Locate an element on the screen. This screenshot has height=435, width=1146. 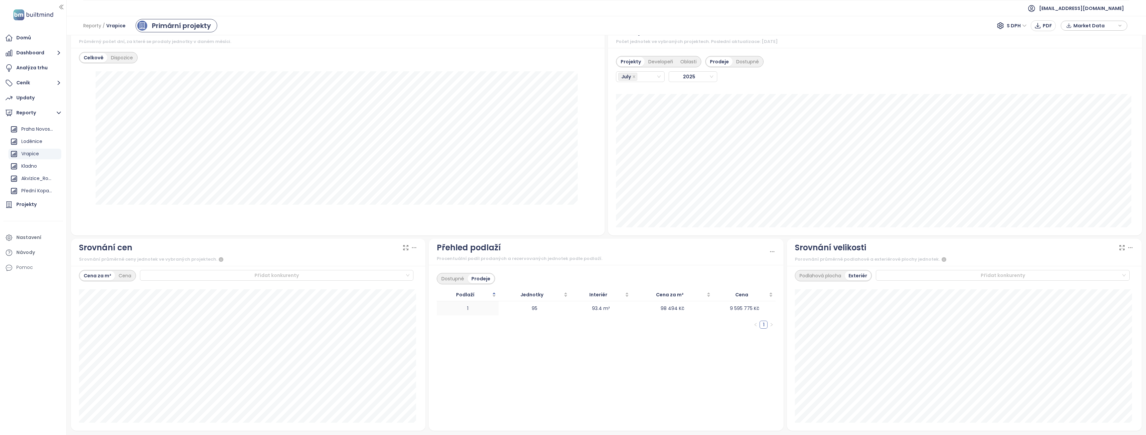
span: Cena za m² is located at coordinates (670, 295).